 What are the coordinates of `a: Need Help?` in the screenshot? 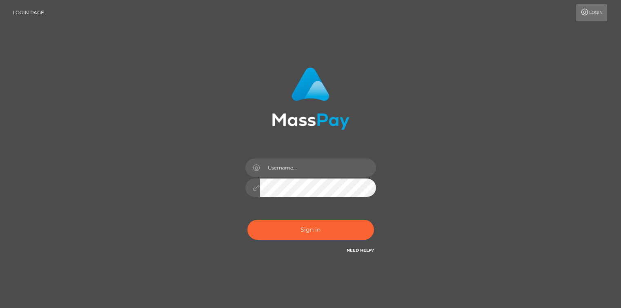 It's located at (360, 250).